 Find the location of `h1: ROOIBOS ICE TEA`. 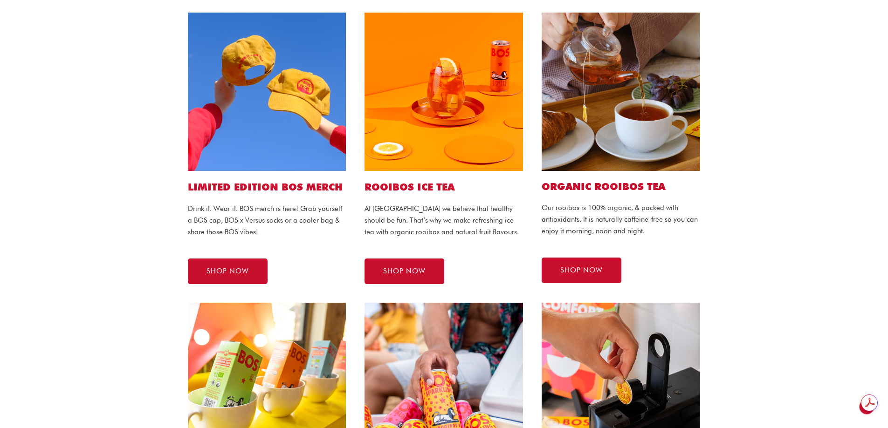

h1: ROOIBOS ICE TEA is located at coordinates (444, 187).